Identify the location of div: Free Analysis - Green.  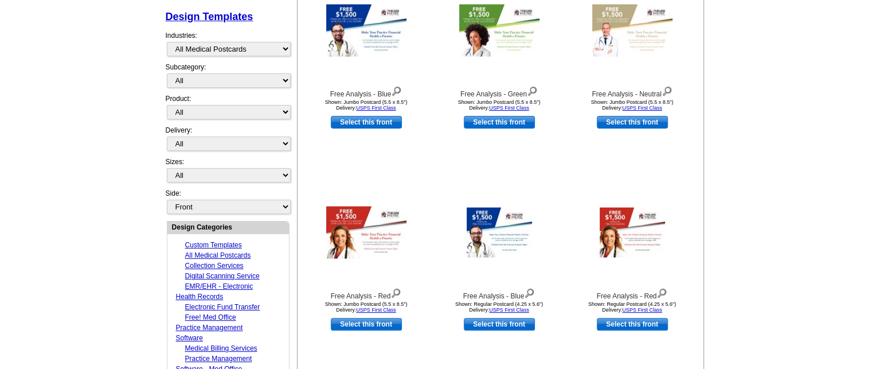
(499, 91).